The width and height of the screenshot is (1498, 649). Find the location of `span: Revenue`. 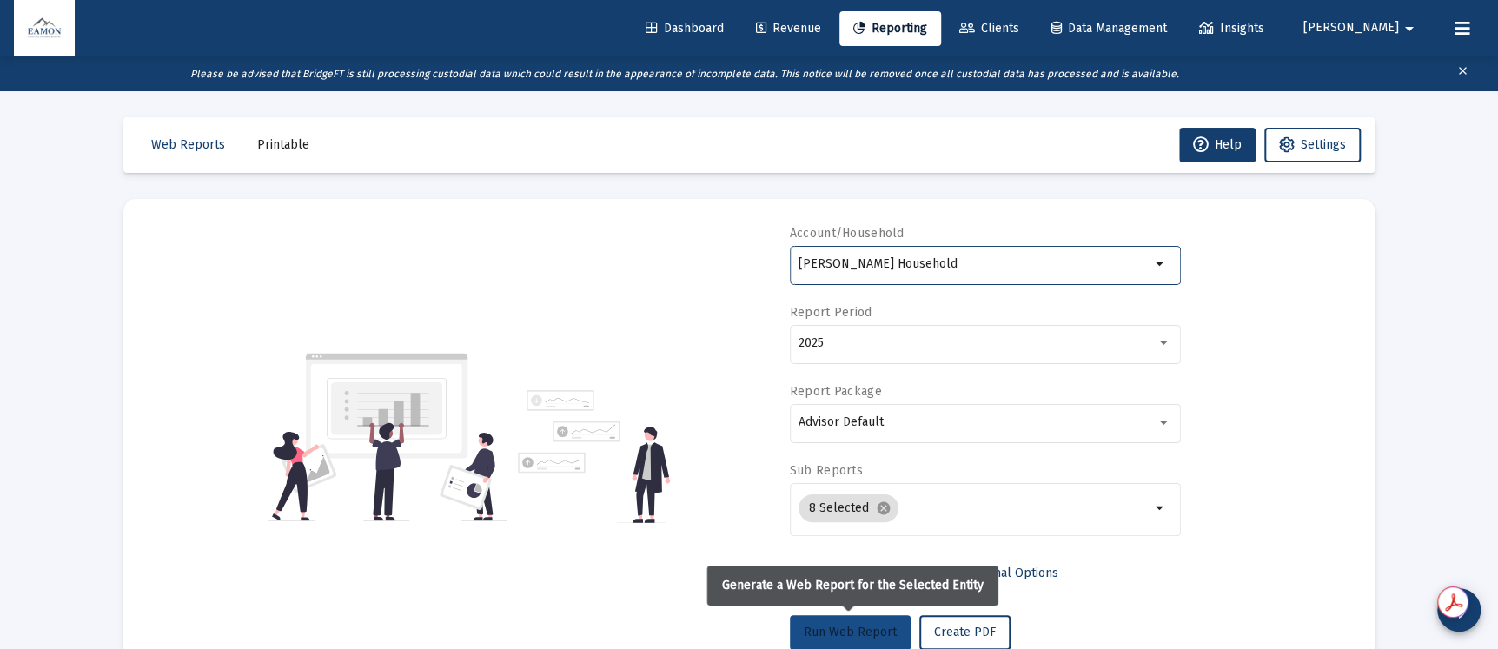

span: Revenue is located at coordinates (788, 28).